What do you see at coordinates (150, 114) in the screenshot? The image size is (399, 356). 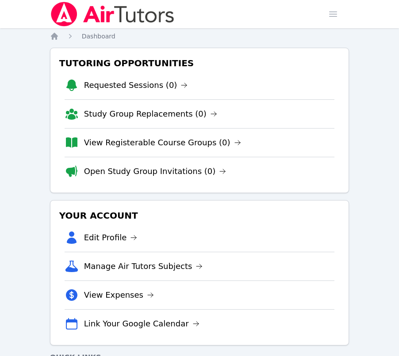 I see `a: Study Group Replacements (0)` at bounding box center [150, 114].